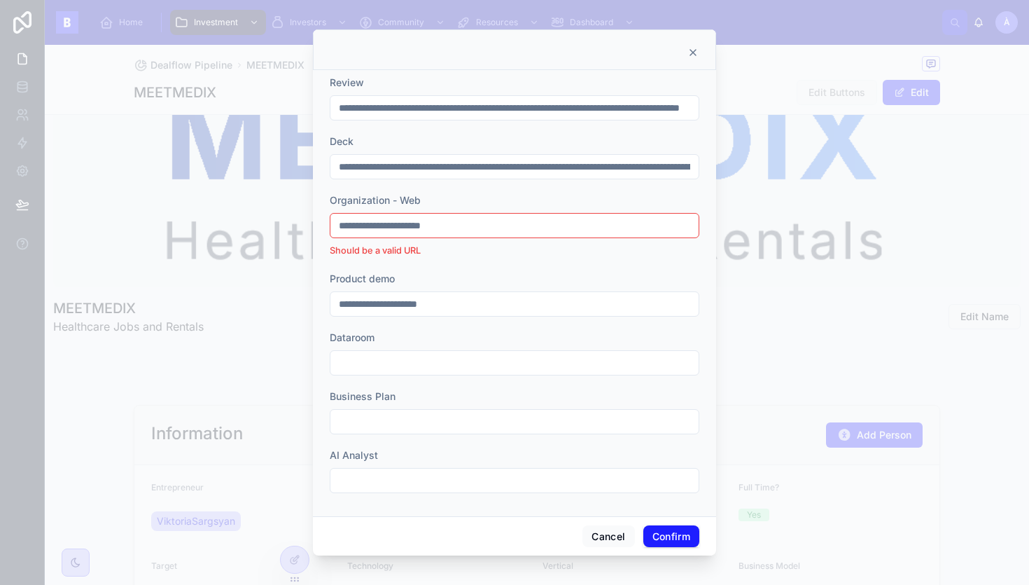 This screenshot has height=585, width=1029. What do you see at coordinates (375, 200) in the screenshot?
I see `span: Organization - Web` at bounding box center [375, 200].